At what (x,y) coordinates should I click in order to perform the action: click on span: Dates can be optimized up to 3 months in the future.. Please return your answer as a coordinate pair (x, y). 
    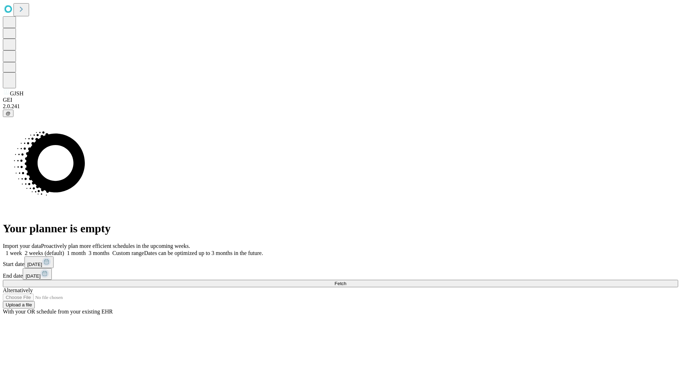
    Looking at the image, I should click on (203, 253).